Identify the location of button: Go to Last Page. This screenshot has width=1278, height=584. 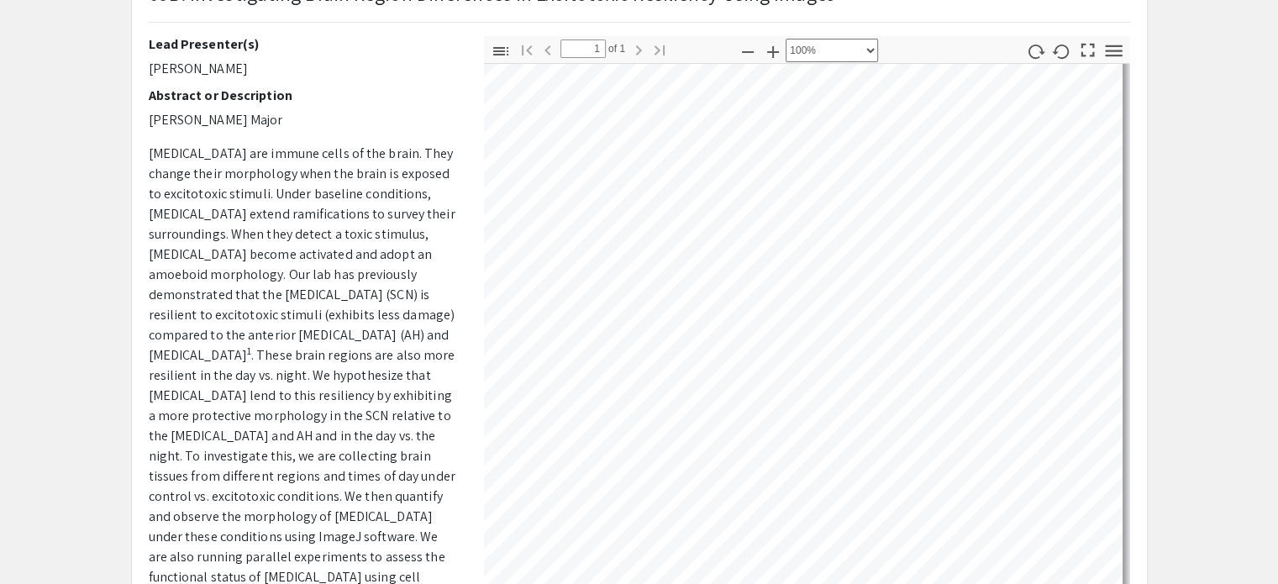
(659, 49).